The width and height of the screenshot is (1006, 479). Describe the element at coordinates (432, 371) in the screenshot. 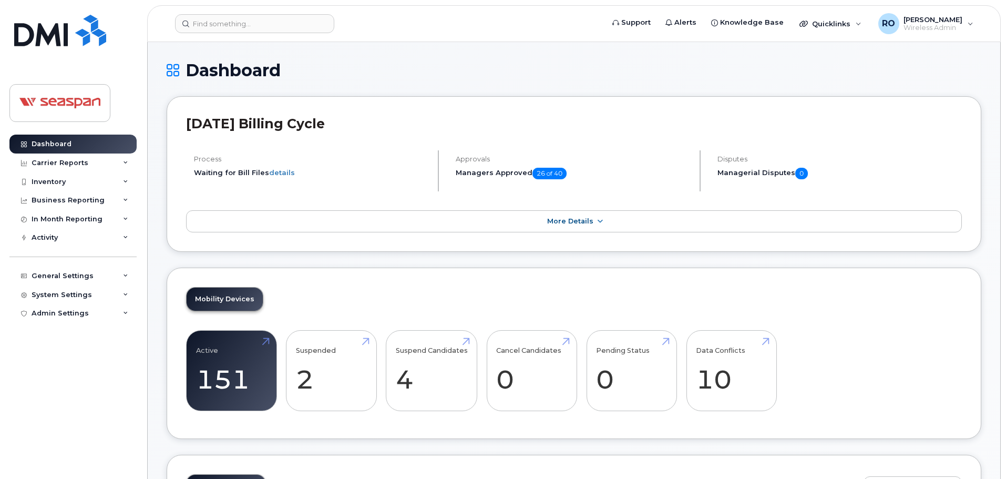

I see `a: Suspend Candidates 4` at that location.